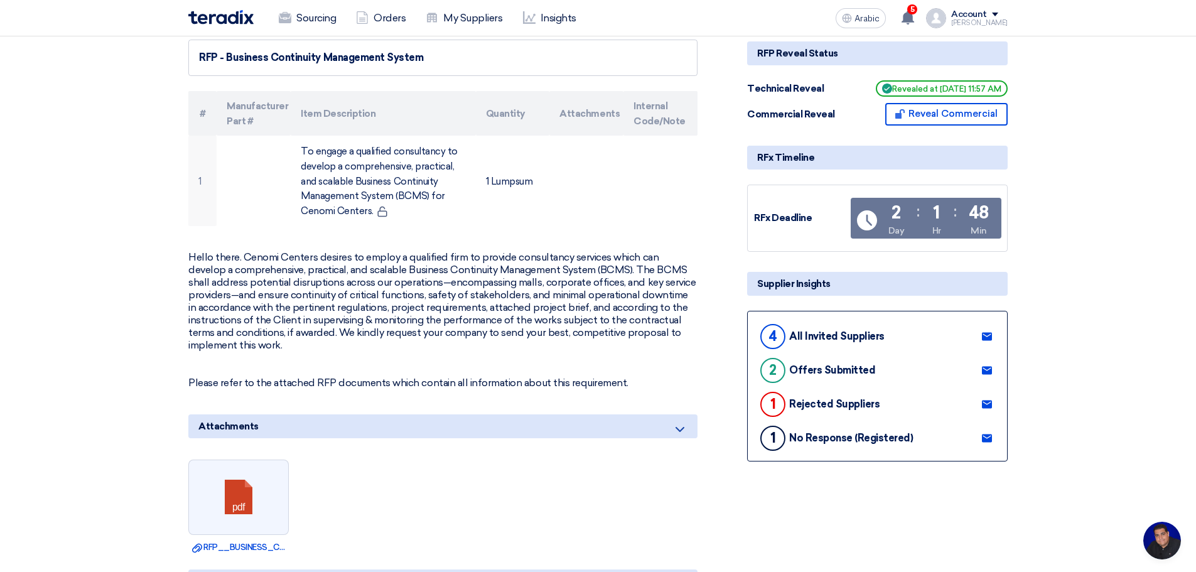  I want to click on font: Day, so click(897, 231).